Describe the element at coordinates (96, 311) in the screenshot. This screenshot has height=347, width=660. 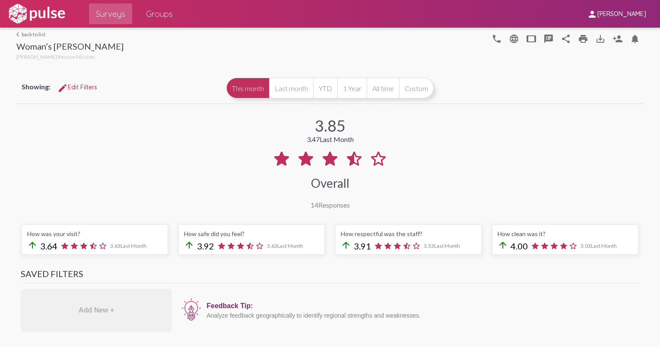
I see `div: Add New +` at that location.